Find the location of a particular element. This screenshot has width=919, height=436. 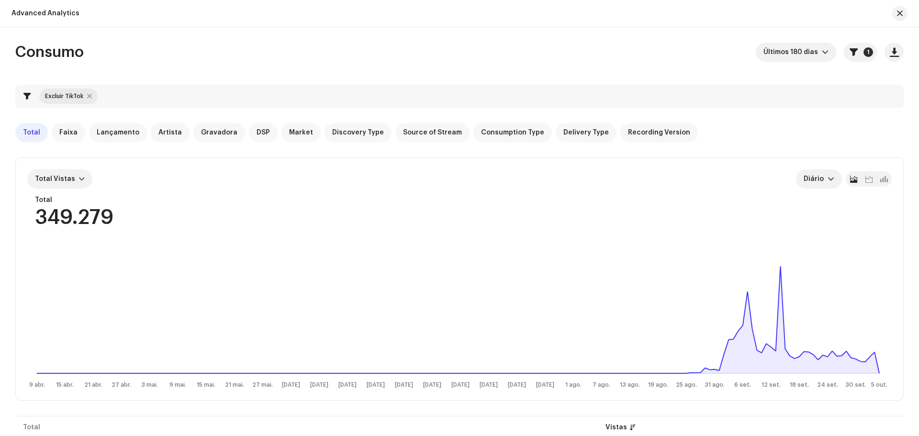

span: Diário is located at coordinates (816, 179).